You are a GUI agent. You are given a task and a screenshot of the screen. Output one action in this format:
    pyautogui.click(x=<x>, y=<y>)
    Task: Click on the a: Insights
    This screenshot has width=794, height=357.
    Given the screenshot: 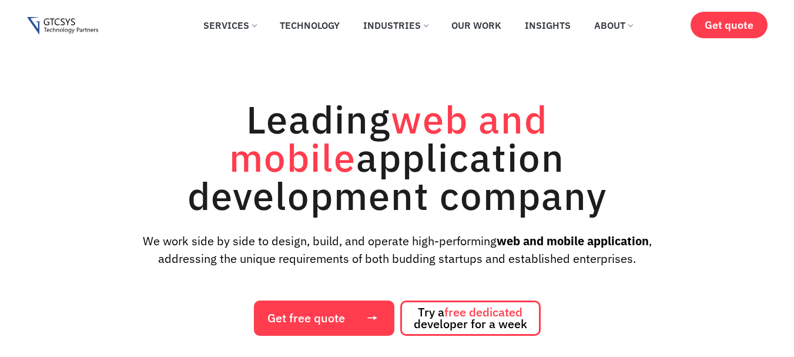 What is the action you would take?
    pyautogui.click(x=548, y=25)
    